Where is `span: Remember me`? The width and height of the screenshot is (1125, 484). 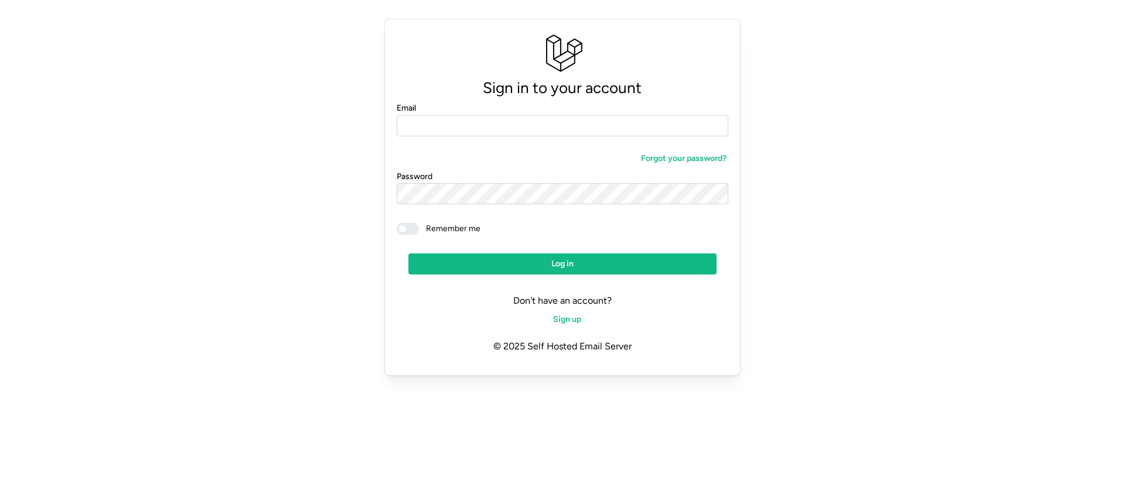
span: Remember me is located at coordinates (449, 229).